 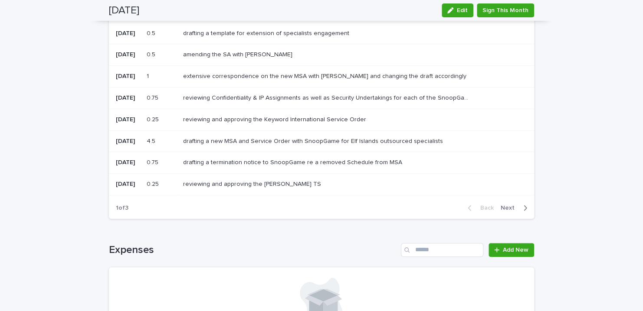 I want to click on span: Edit, so click(x=462, y=10).